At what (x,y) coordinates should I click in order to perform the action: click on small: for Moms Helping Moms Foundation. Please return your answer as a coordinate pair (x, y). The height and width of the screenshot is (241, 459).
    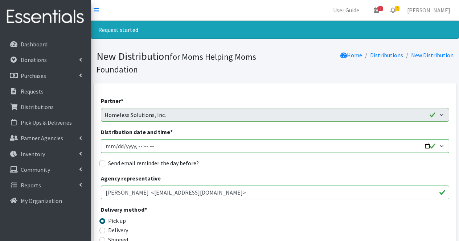
    Looking at the image, I should click on (176, 63).